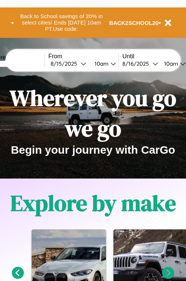 The height and width of the screenshot is (281, 186). I want to click on h1: Explore by make, so click(93, 203).